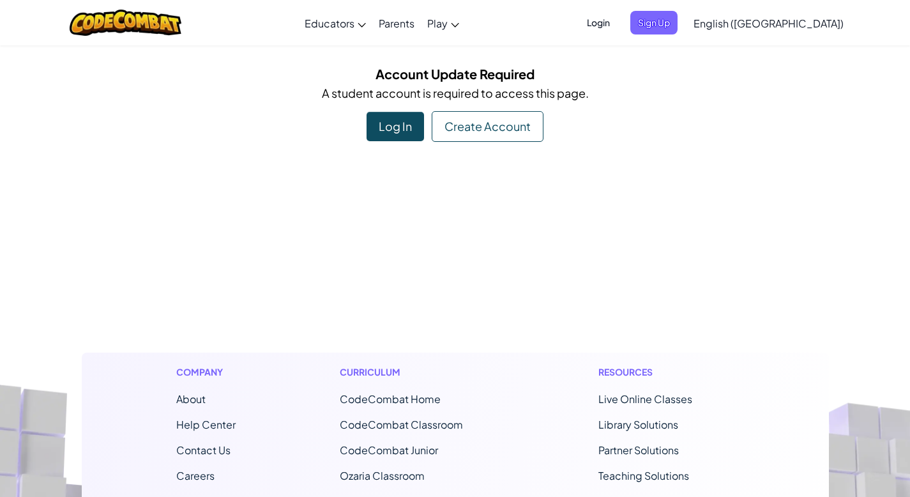 The image size is (910, 497). What do you see at coordinates (401, 424) in the screenshot?
I see `a: CodeCombat Classroom` at bounding box center [401, 424].